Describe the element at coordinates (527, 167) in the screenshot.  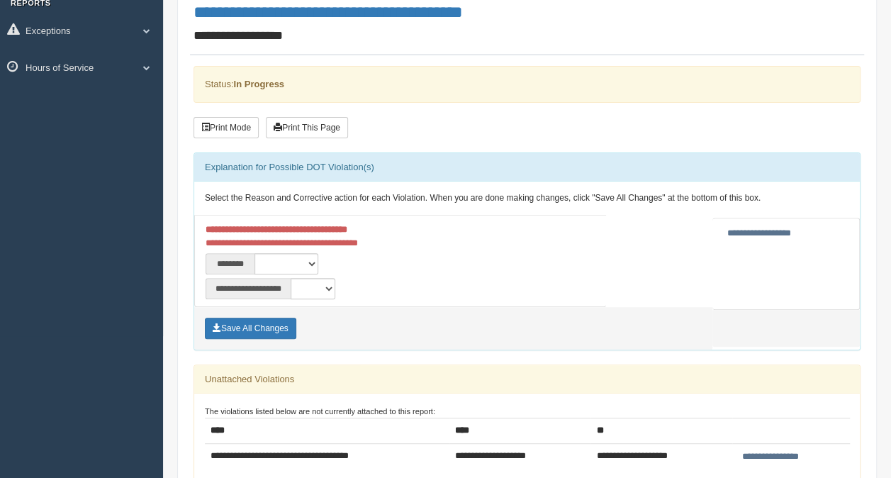
I see `div: Explanation for Possible DOT Violation(s)` at that location.